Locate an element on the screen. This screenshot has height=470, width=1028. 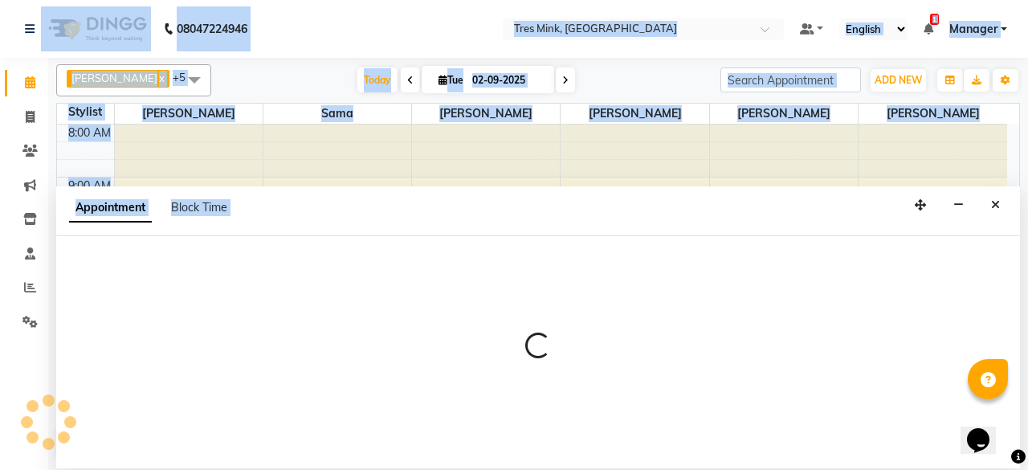
span: Sama is located at coordinates (337, 113).